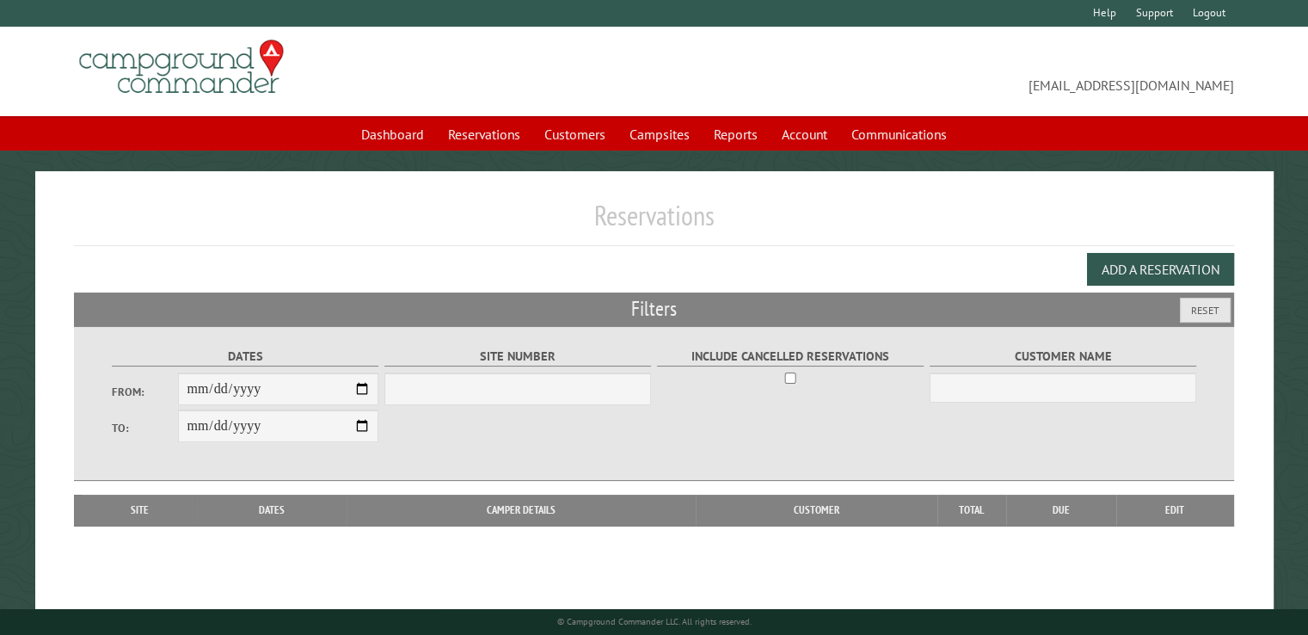 This screenshot has width=1308, height=635. Describe the element at coordinates (899, 134) in the screenshot. I see `a: Communications` at that location.